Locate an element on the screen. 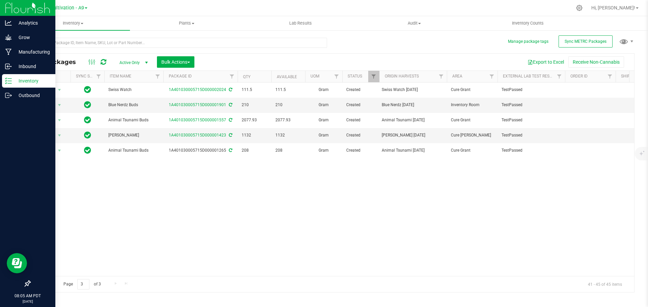 The height and width of the screenshot is (307, 648). a: Plants is located at coordinates (187, 23).